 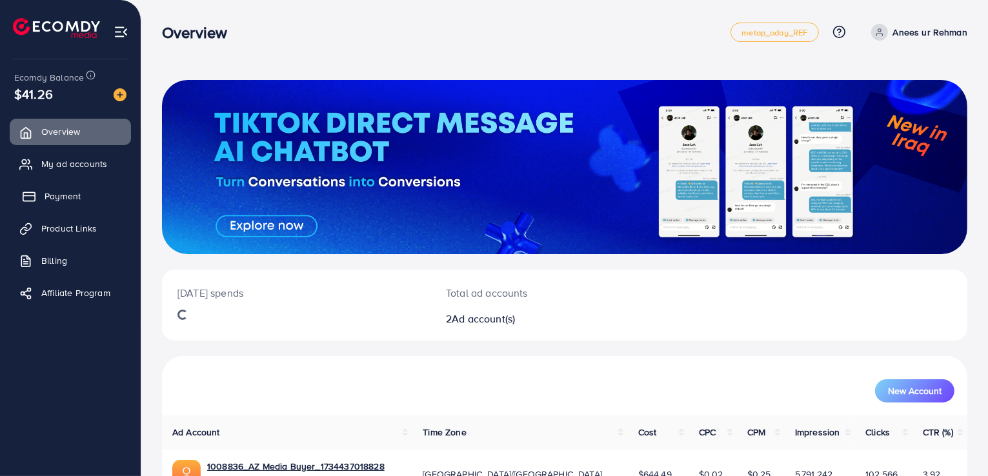 What do you see at coordinates (70, 132) in the screenshot?
I see `a: Overview` at bounding box center [70, 132].